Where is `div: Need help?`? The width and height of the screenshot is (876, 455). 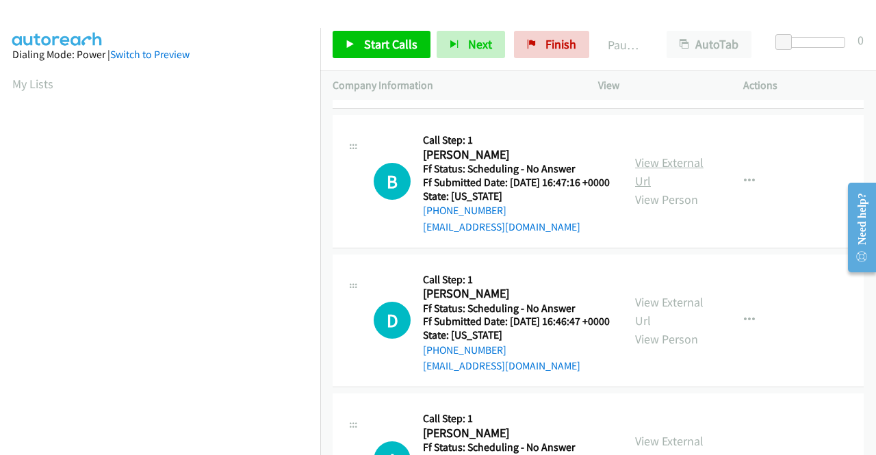
div: Need help? is located at coordinates (25, 46).